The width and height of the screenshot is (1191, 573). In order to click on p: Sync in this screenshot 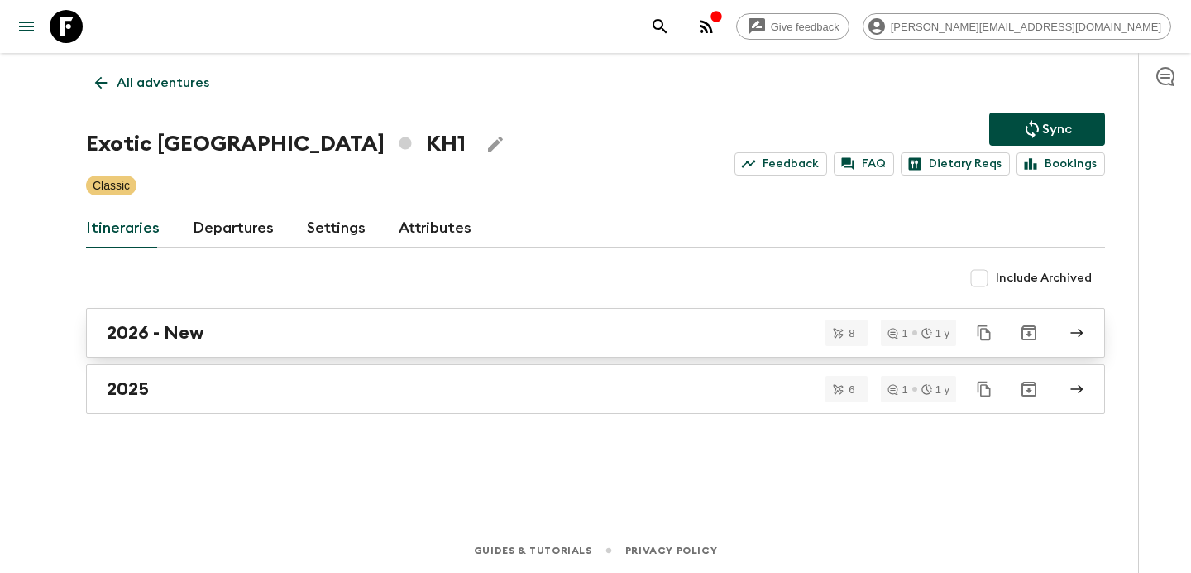, I will do `click(1057, 129)`.